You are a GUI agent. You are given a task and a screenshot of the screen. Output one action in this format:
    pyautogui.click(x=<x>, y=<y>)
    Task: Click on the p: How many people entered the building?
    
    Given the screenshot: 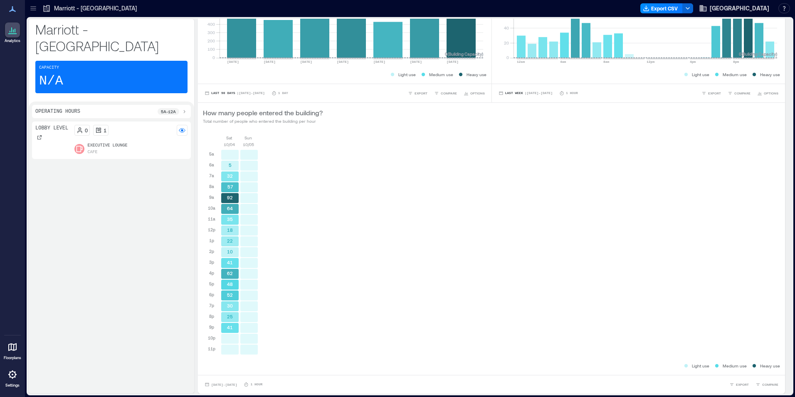 What is the action you would take?
    pyautogui.click(x=263, y=113)
    